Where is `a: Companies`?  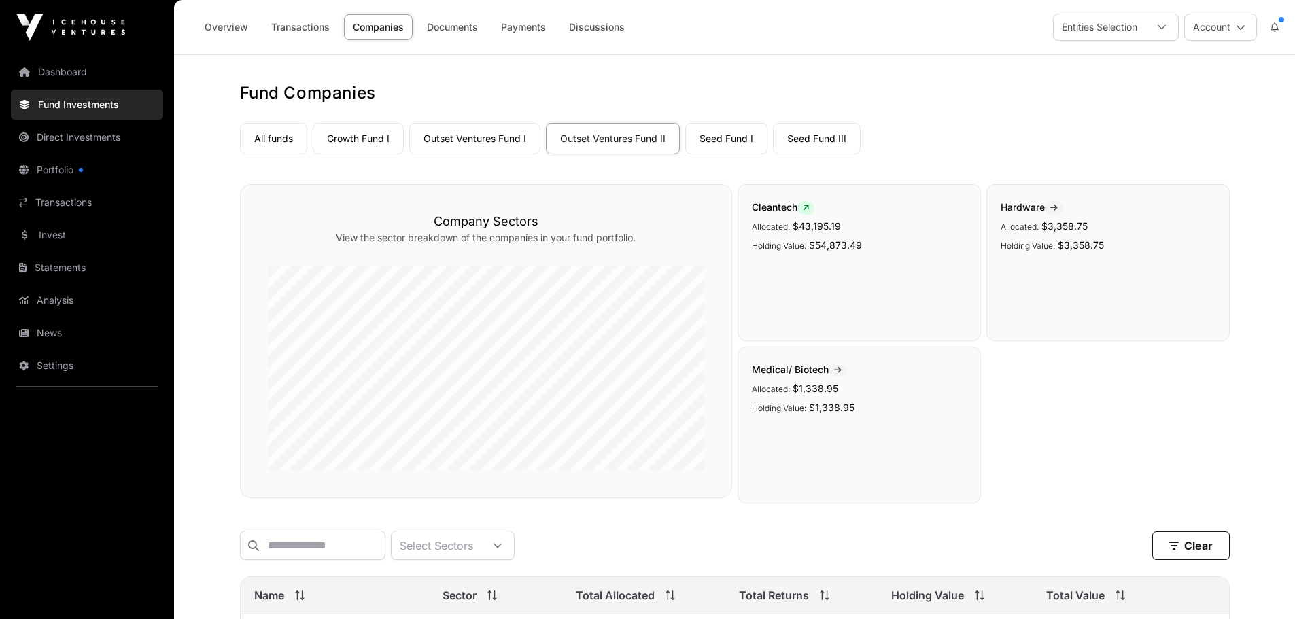 a: Companies is located at coordinates (378, 27).